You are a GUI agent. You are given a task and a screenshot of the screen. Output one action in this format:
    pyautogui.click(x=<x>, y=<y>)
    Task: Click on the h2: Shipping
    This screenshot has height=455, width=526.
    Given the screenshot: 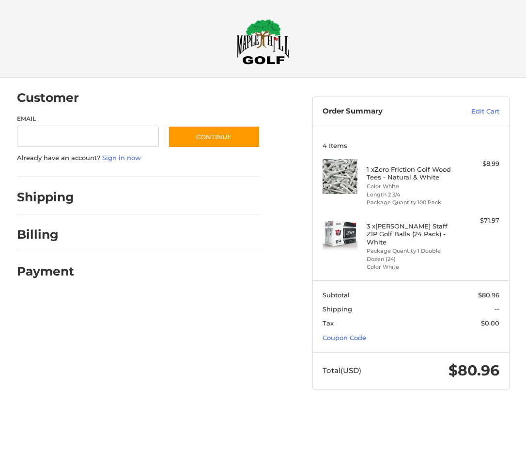 What is the action you would take?
    pyautogui.click(x=46, y=197)
    